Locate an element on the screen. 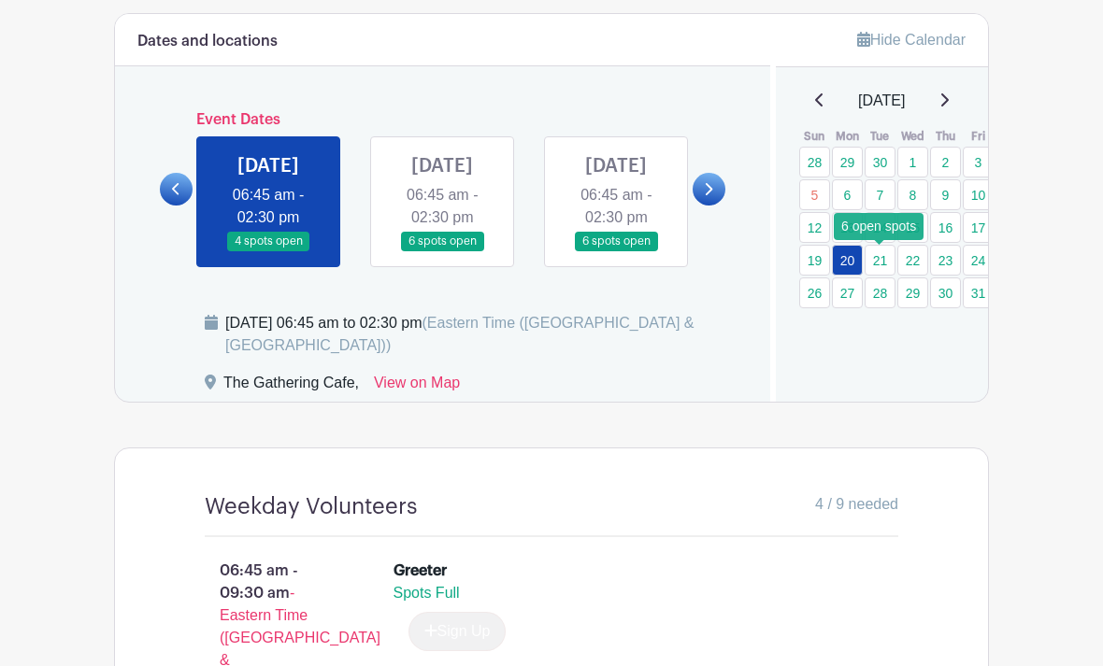 The image size is (1103, 666). a: 9 is located at coordinates (945, 194).